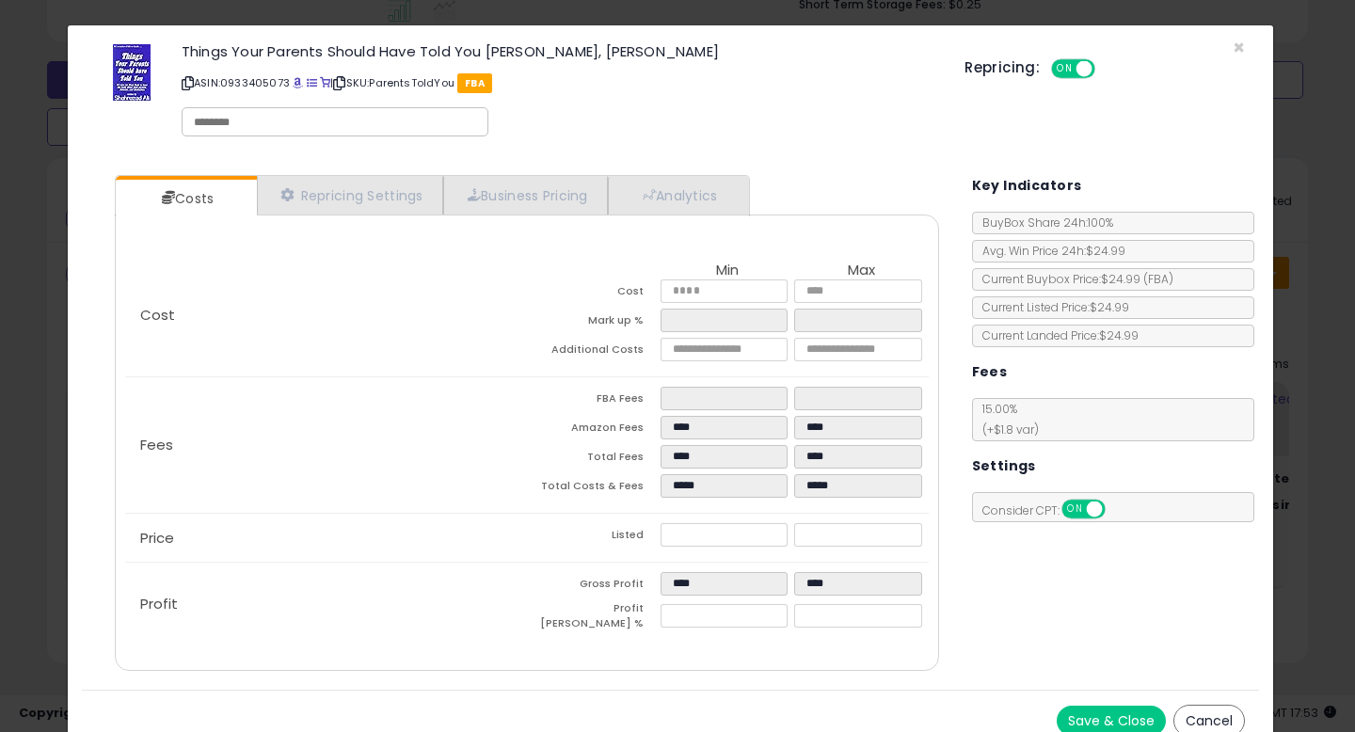  I want to click on td: Gross Profit, so click(594, 586).